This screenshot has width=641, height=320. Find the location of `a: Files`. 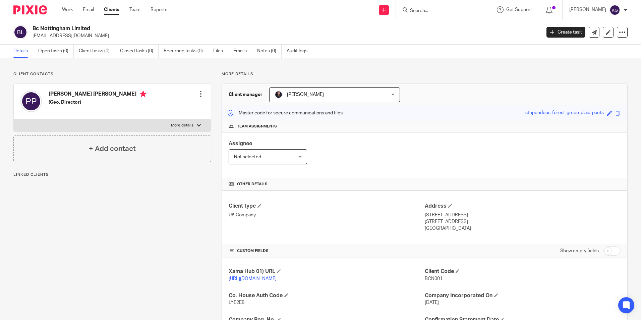

a: Files is located at coordinates (221, 51).